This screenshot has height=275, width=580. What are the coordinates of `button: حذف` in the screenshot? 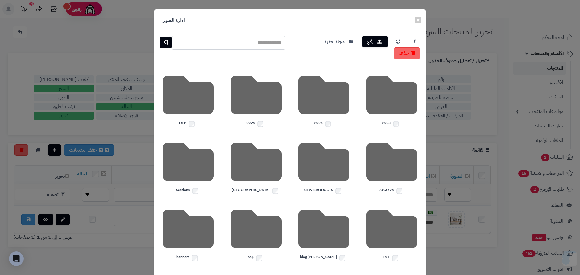 It's located at (407, 53).